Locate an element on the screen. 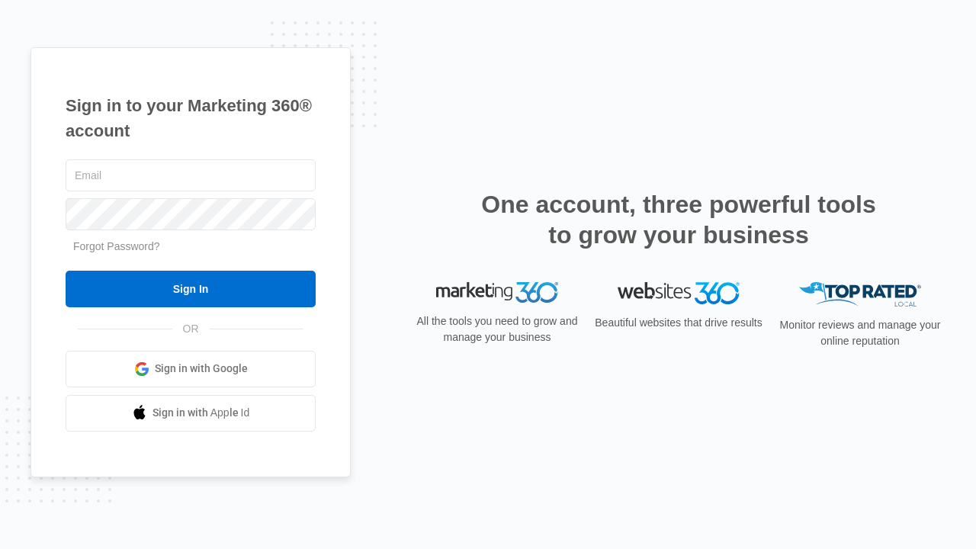 The width and height of the screenshot is (976, 549). h2: One account, three powerful tools to grow your business is located at coordinates (679, 220).